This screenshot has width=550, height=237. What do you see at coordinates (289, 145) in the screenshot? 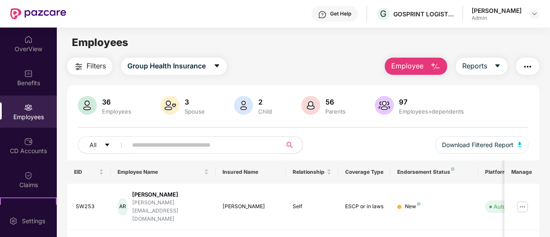
I see `span: search` at bounding box center [289, 145].